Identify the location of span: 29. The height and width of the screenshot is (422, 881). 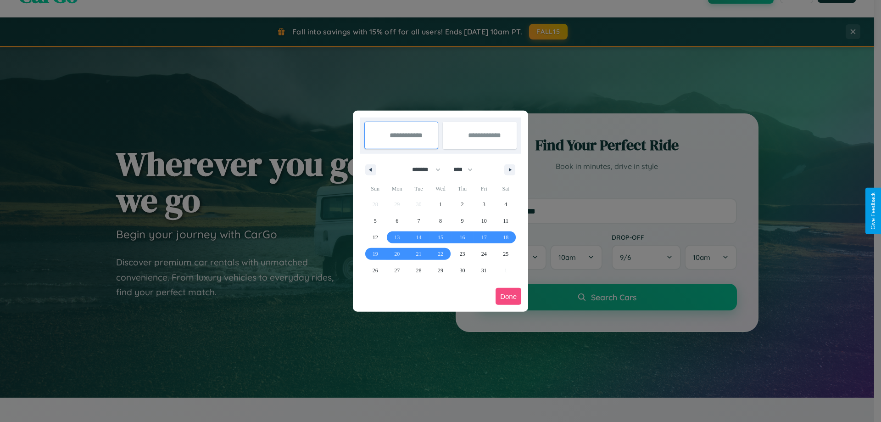
(440, 270).